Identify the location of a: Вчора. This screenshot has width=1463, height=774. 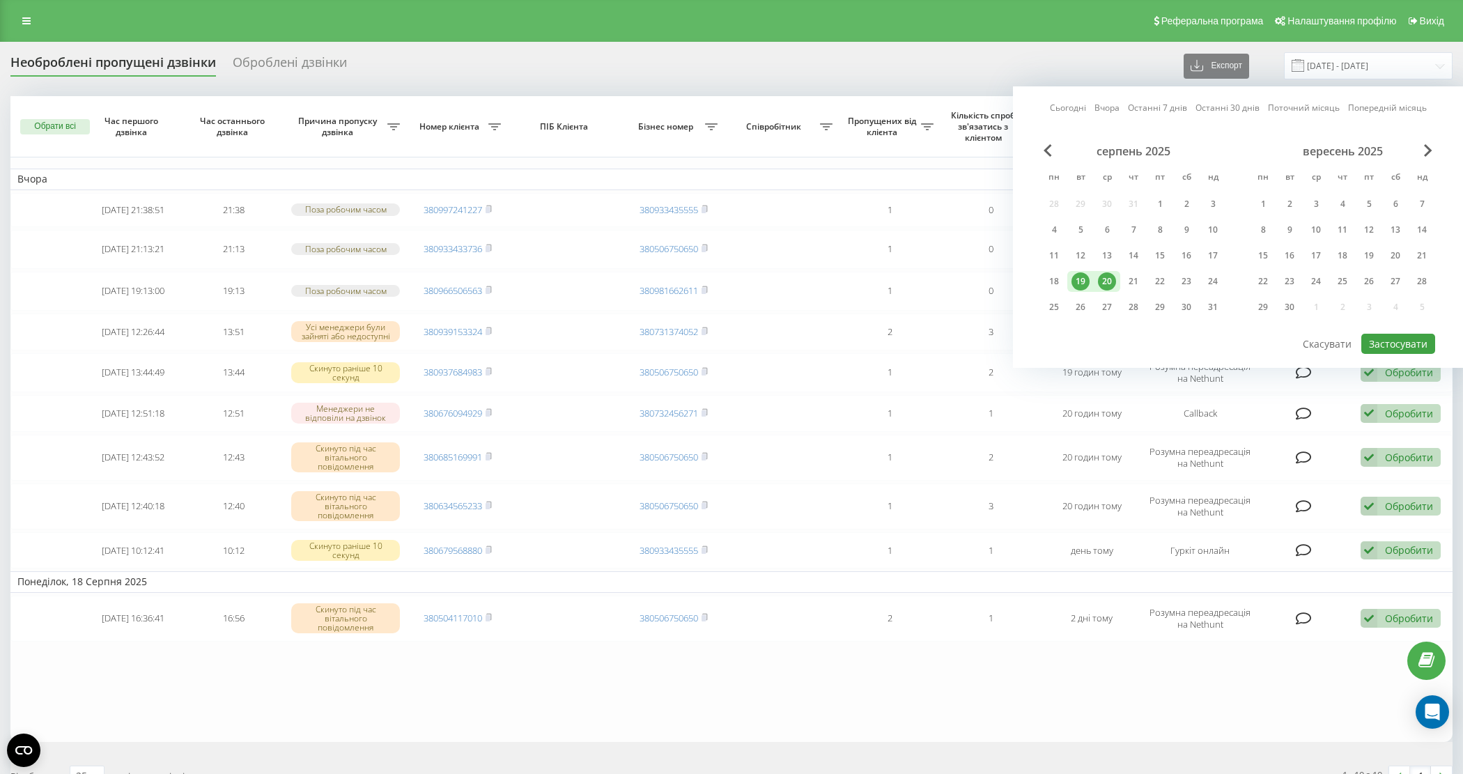
(1107, 107).